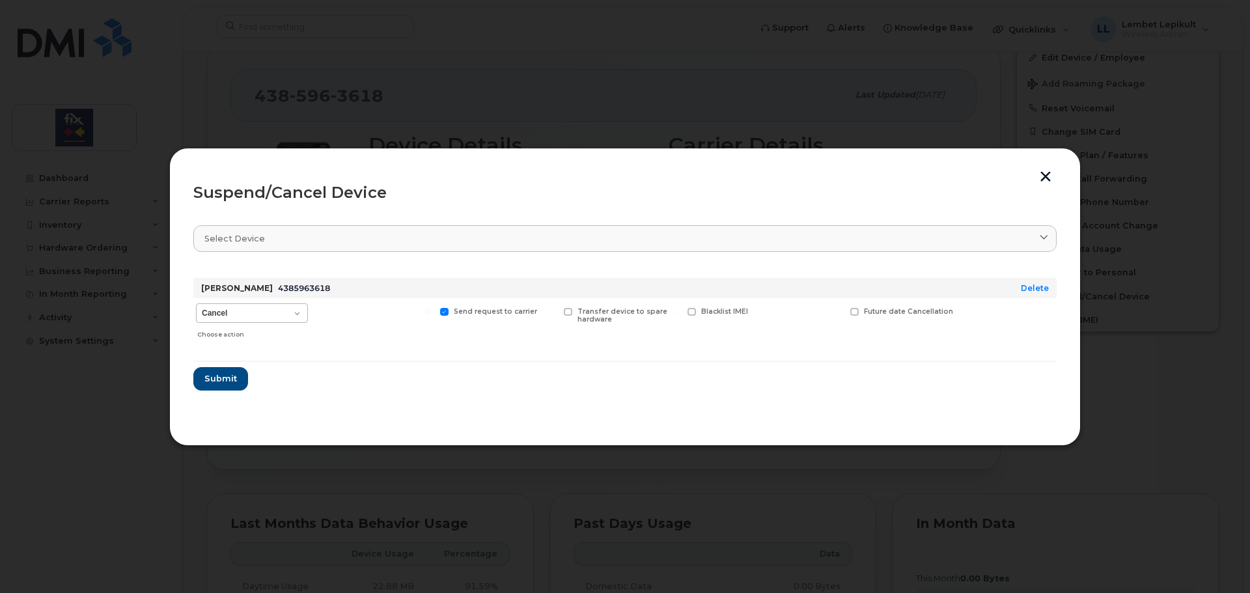 The width and height of the screenshot is (1250, 593). What do you see at coordinates (625, 193) in the screenshot?
I see `div: Suspend/Cancel Device` at bounding box center [625, 193].